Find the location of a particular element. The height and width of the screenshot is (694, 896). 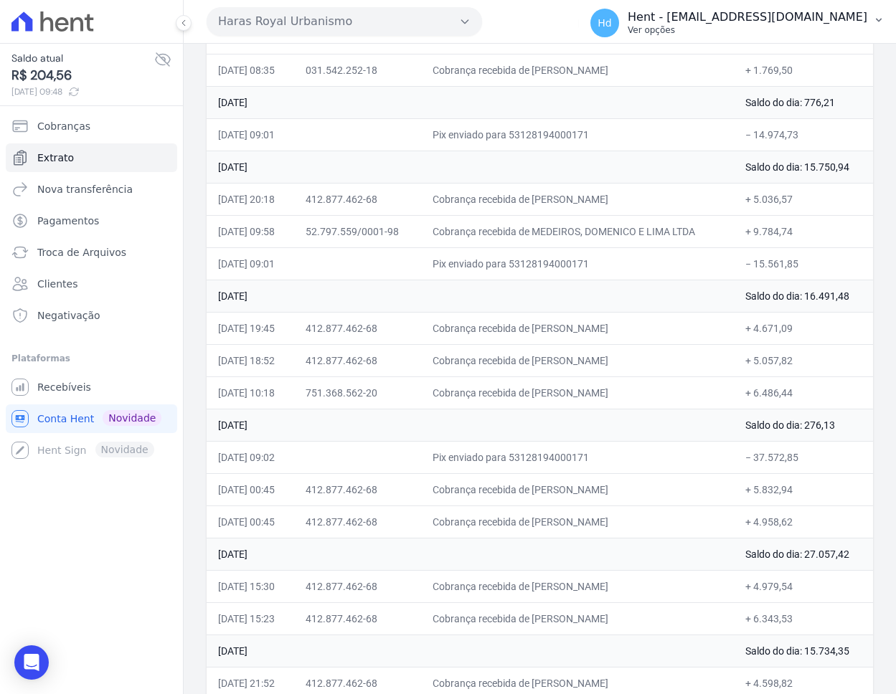

td: + 4.979,54 is located at coordinates (803, 586).